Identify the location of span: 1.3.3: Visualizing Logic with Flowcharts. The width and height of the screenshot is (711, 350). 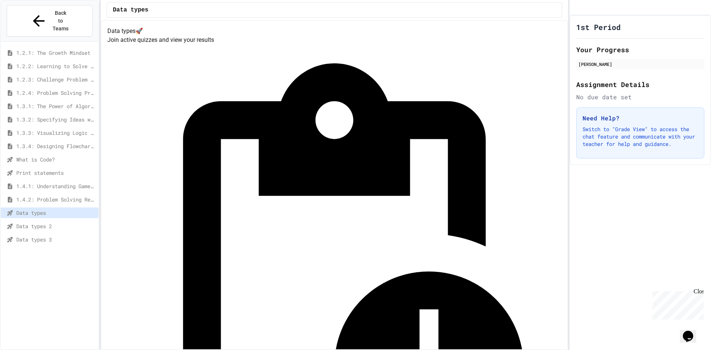
(56, 133).